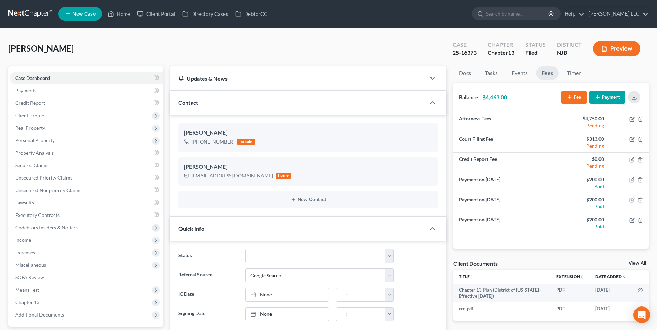 This screenshot has width=657, height=330. I want to click on div: $313.00, so click(580, 139).